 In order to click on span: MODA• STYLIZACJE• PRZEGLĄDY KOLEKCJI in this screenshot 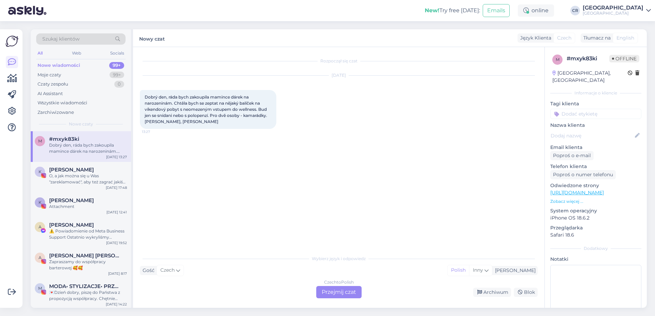, I will do `click(85, 287)`.